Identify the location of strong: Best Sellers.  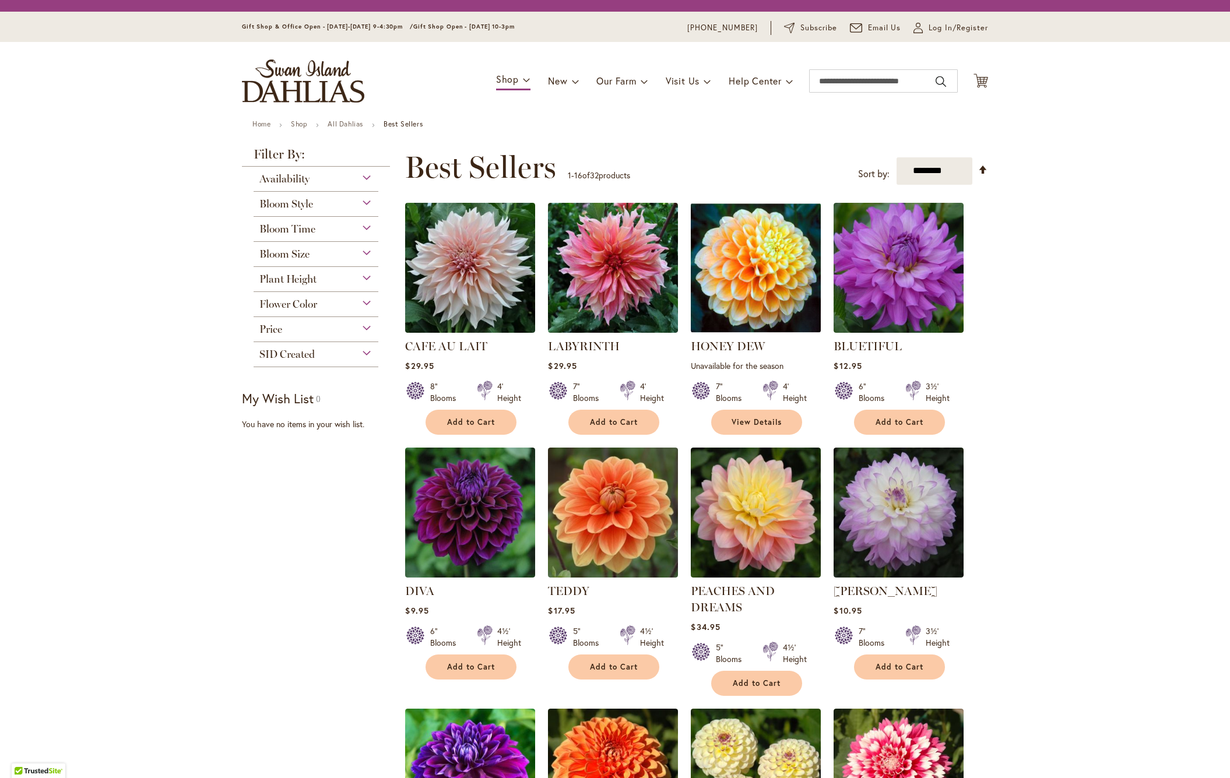
(403, 124).